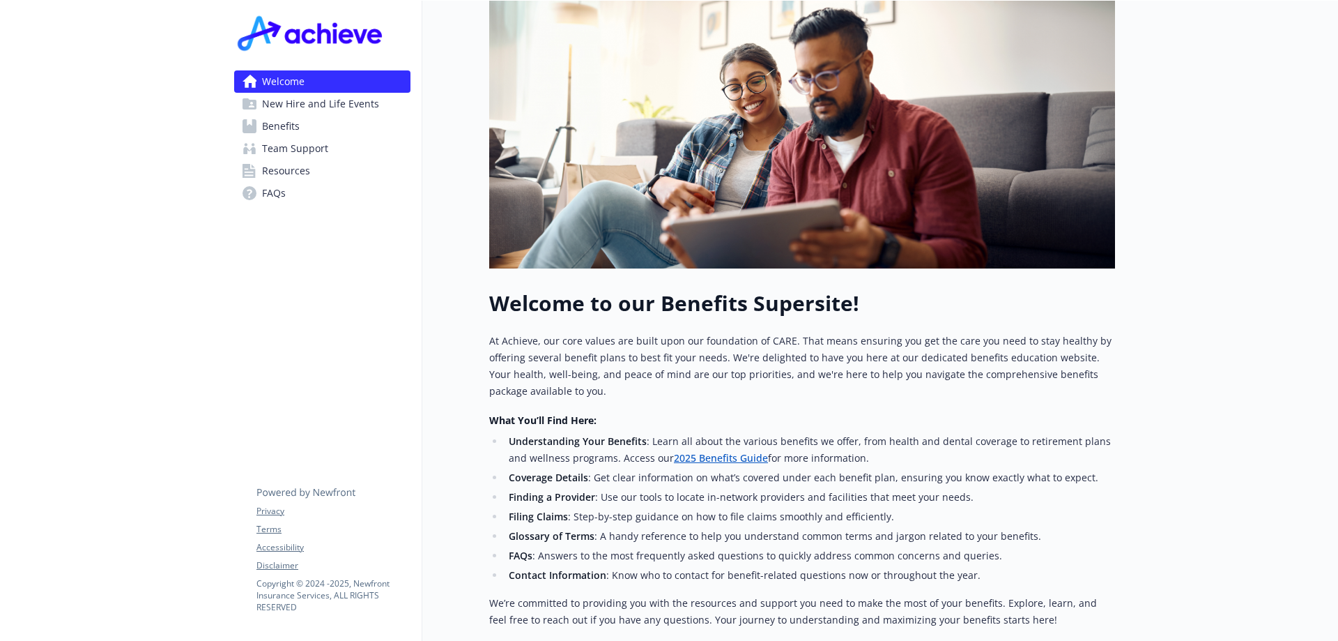 This screenshot has height=641, width=1338. I want to click on a: Accessibility, so click(333, 547).